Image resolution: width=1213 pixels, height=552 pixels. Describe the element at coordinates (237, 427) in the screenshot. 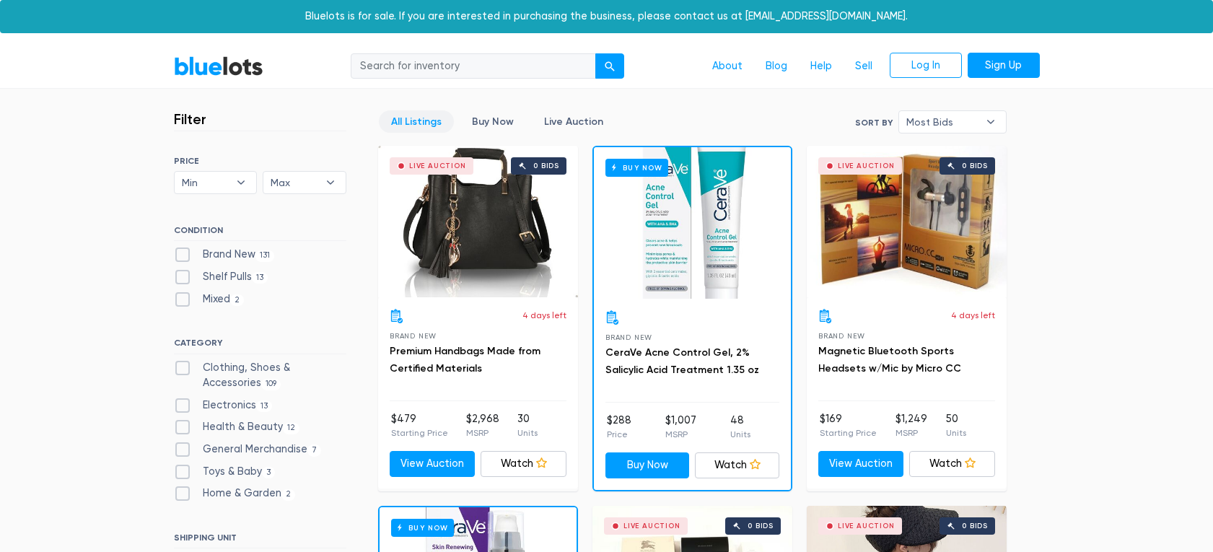

I see `label: Health & Beauty` at that location.